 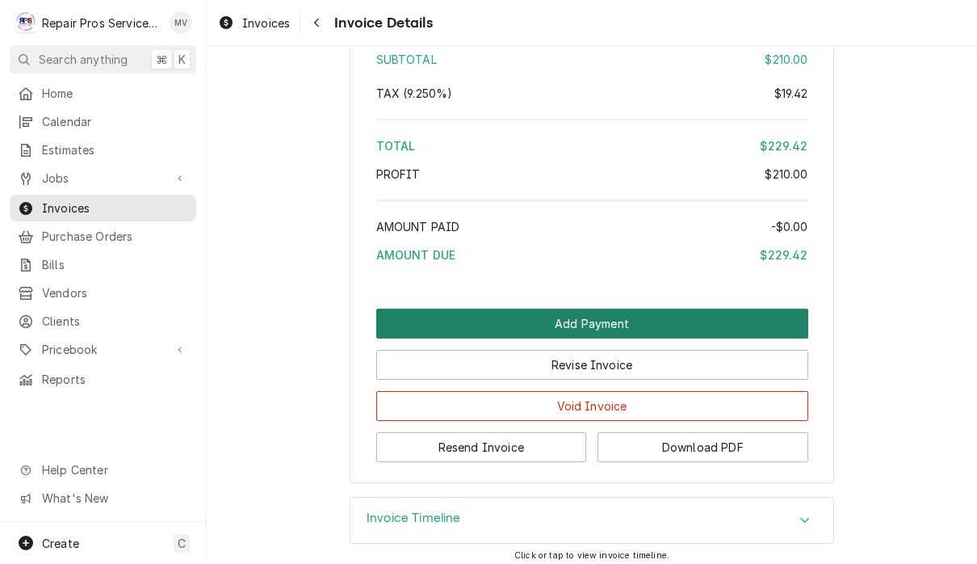 What do you see at coordinates (103, 149) in the screenshot?
I see `a: Estimates` at bounding box center [103, 149].